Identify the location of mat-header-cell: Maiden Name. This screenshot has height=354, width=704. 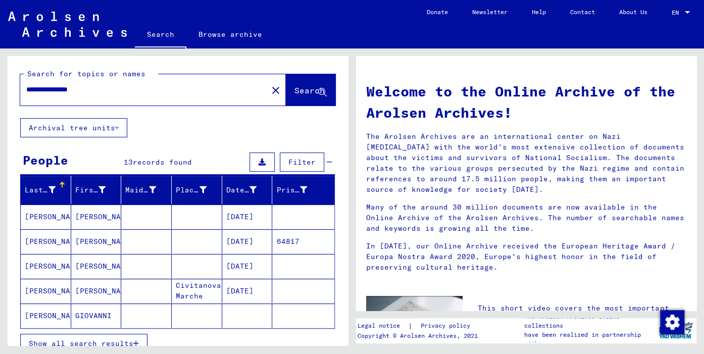
(146, 190).